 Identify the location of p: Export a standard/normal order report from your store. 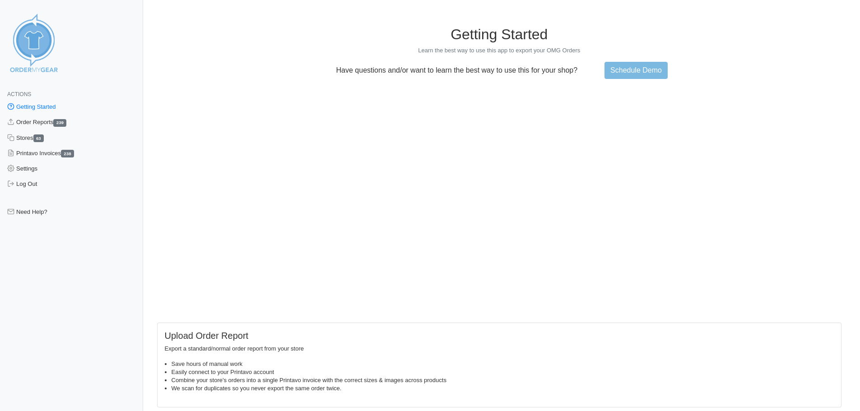
(499, 349).